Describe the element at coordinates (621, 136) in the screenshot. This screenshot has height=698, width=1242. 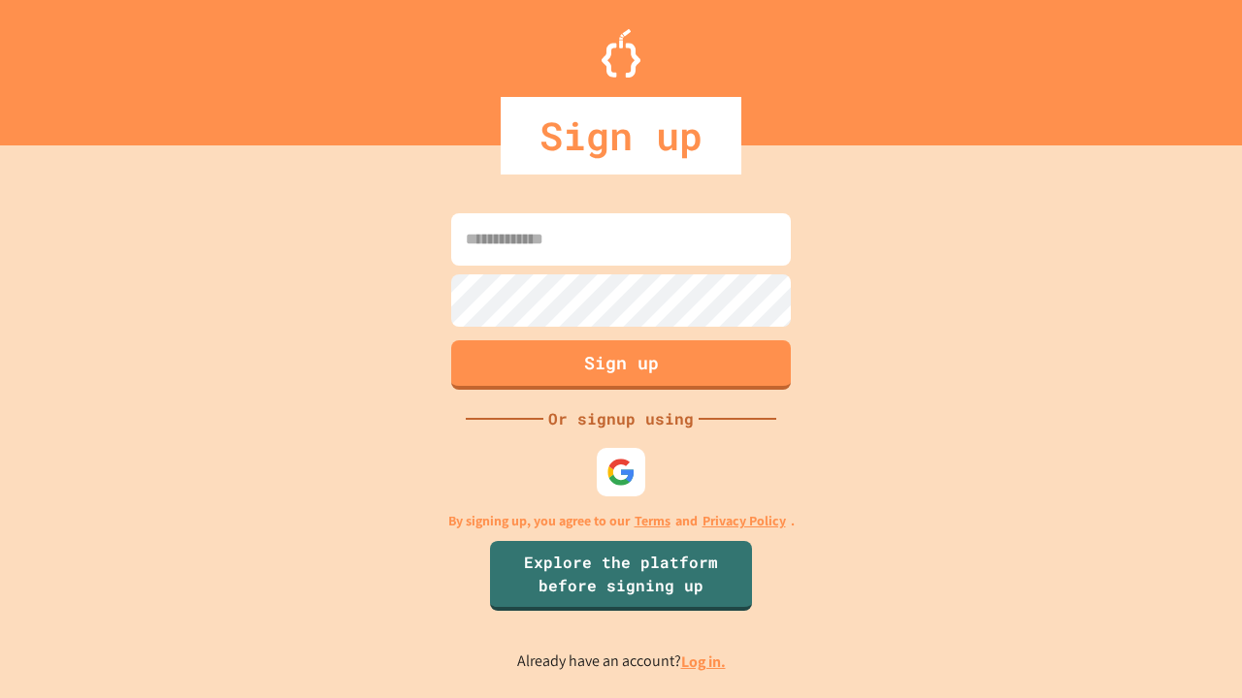
I see `div: Sign up` at that location.